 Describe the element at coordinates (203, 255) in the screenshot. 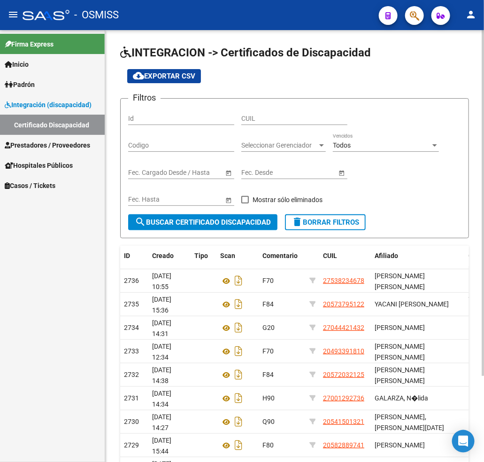

I see `datatable-header-cell: Tipo` at that location.